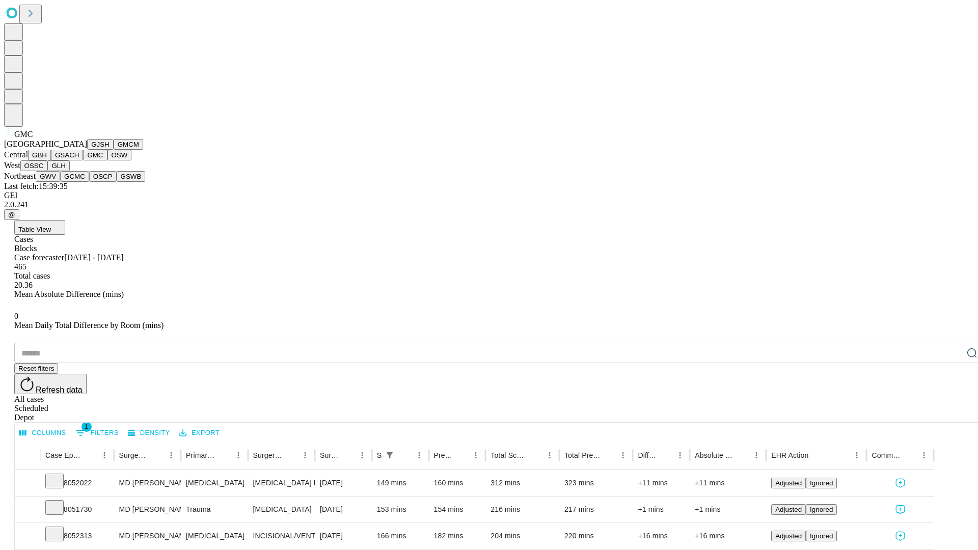 Image resolution: width=978 pixels, height=550 pixels. Describe the element at coordinates (23, 285) in the screenshot. I see `span: 20.36` at that location.